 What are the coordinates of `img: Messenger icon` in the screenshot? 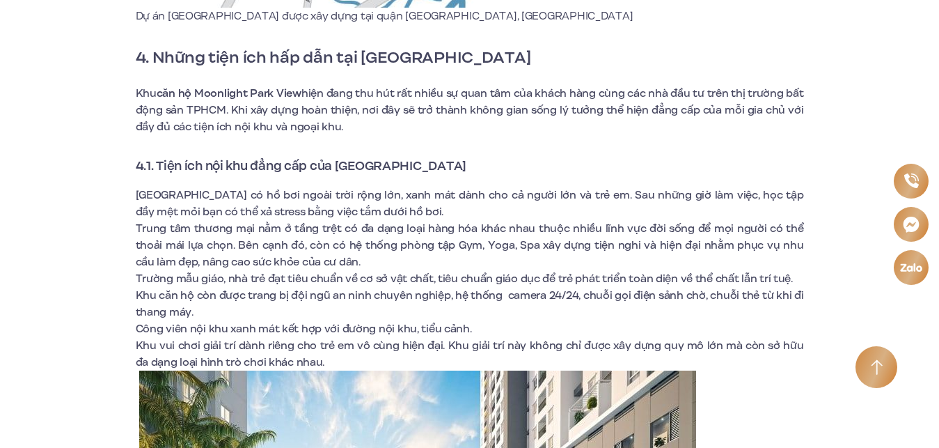 It's located at (912, 224).